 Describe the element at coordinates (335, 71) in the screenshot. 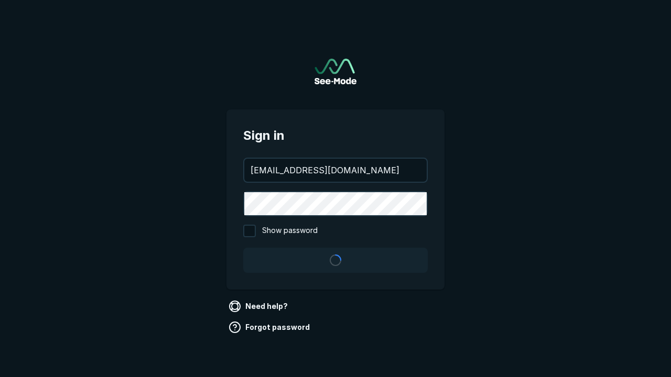

I see `img: See-Mode Logo` at that location.